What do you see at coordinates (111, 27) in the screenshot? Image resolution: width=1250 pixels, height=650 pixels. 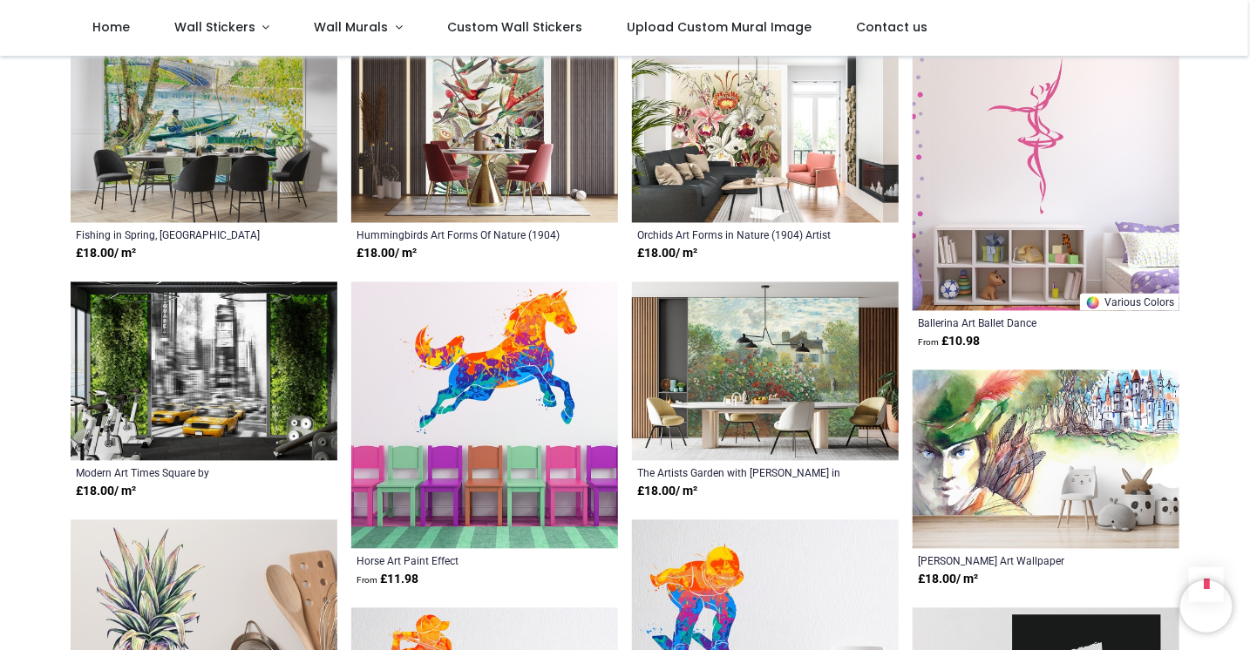 I see `span: Home` at bounding box center [111, 27].